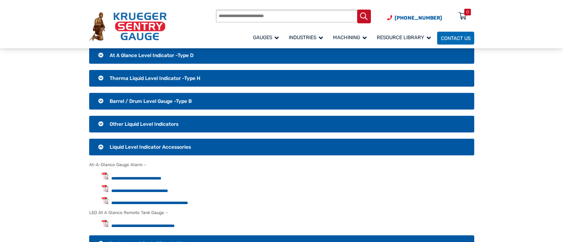 This screenshot has width=563, height=242. Describe the element at coordinates (456, 38) in the screenshot. I see `span: Contact Us` at that location.